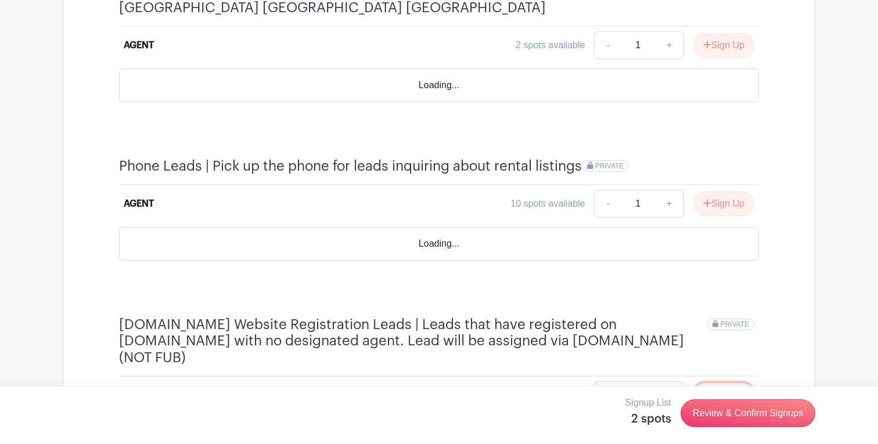  Describe the element at coordinates (350, 166) in the screenshot. I see `h4: Phone Leads | Pick up the phone for leads inquiring about rental listings` at that location.